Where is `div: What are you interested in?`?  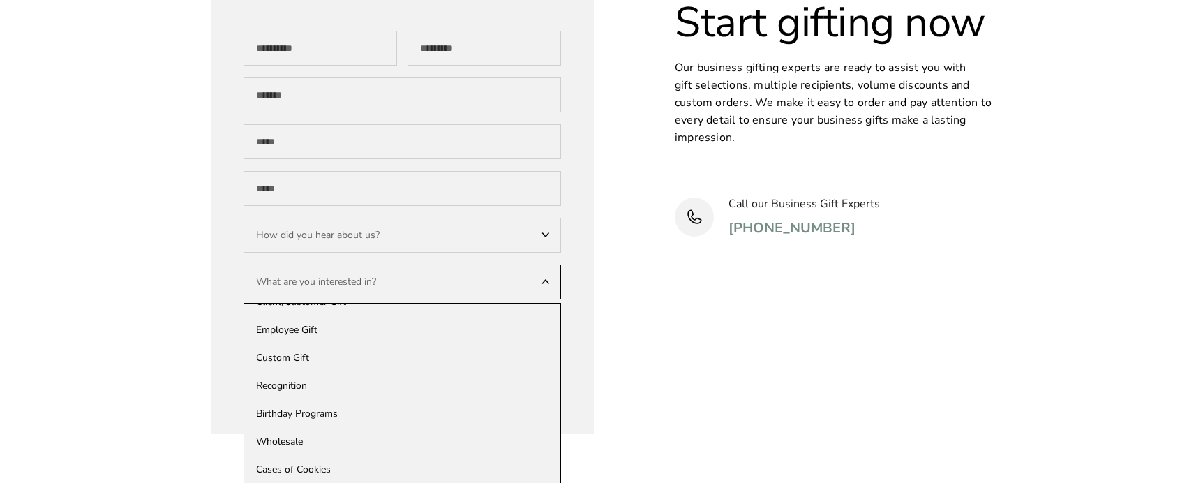 div: What are you interested in? is located at coordinates (402, 282).